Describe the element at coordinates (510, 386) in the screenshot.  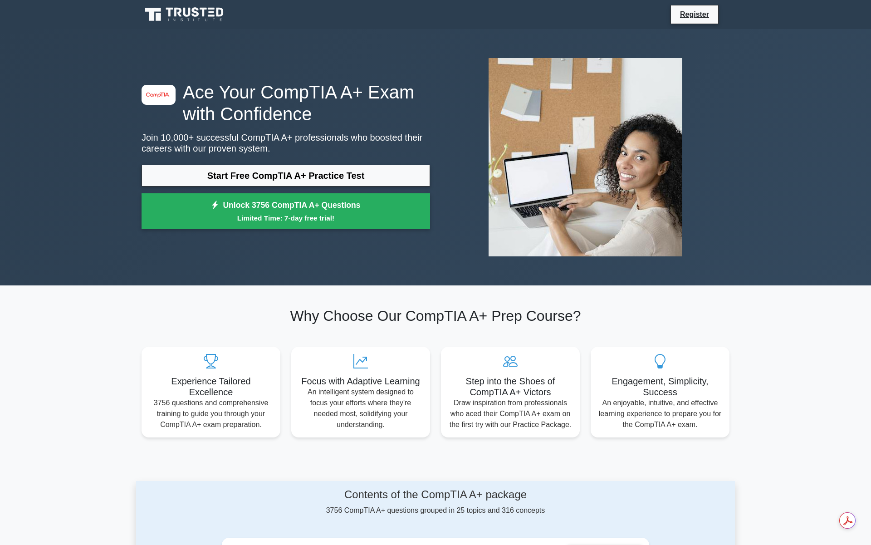
I see `h5: Step into the Shoes of CompTIA A+ Victors` at that location.